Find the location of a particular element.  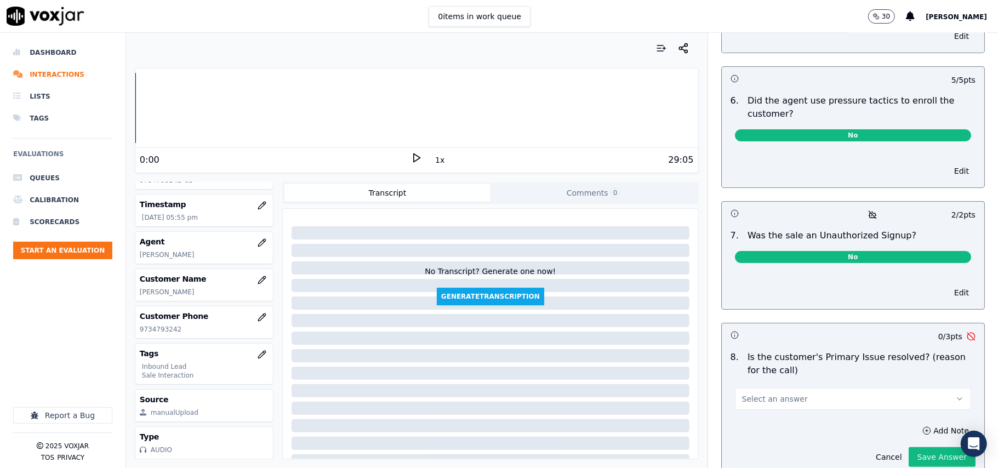

li: Tags is located at coordinates (62, 118).